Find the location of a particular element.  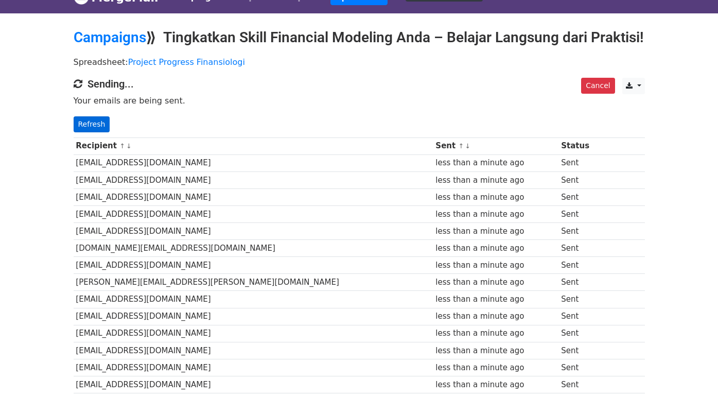

a: Project Progress Finansiologi is located at coordinates (186, 62).